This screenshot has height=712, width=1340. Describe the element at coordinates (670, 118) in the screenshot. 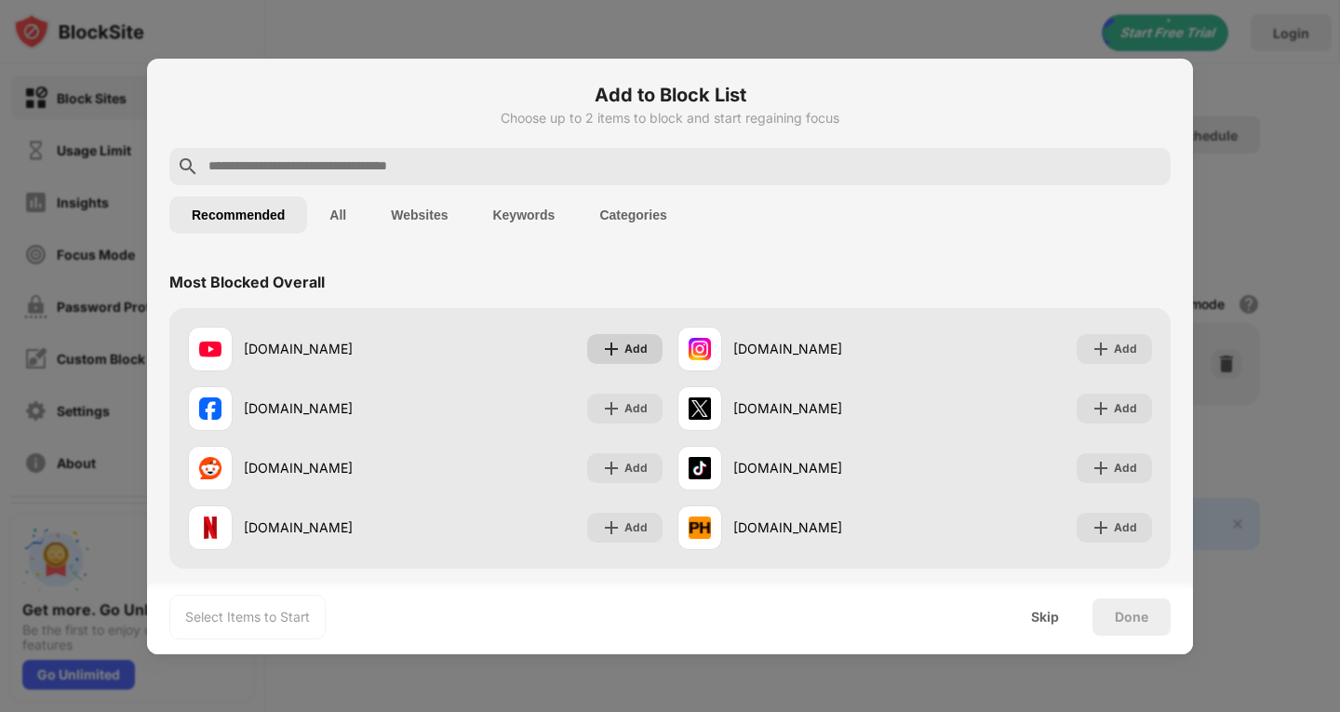

I see `div: Choose up to 2 items to block and start regaining focus` at that location.